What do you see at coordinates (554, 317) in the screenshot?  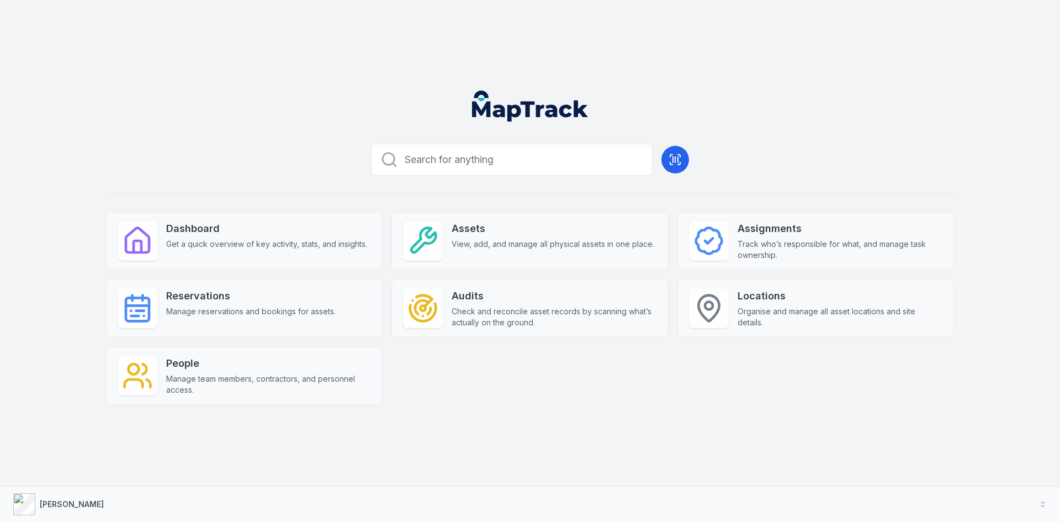 I see `span: Check and reconcile asset records by scanning what’s actually on the ground.` at bounding box center [554, 317].